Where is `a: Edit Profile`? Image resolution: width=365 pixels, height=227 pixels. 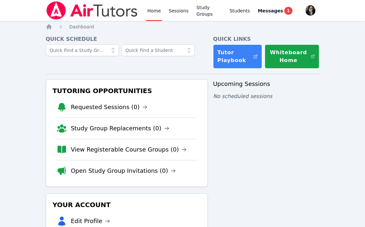
a: Edit Profile is located at coordinates (90, 221).